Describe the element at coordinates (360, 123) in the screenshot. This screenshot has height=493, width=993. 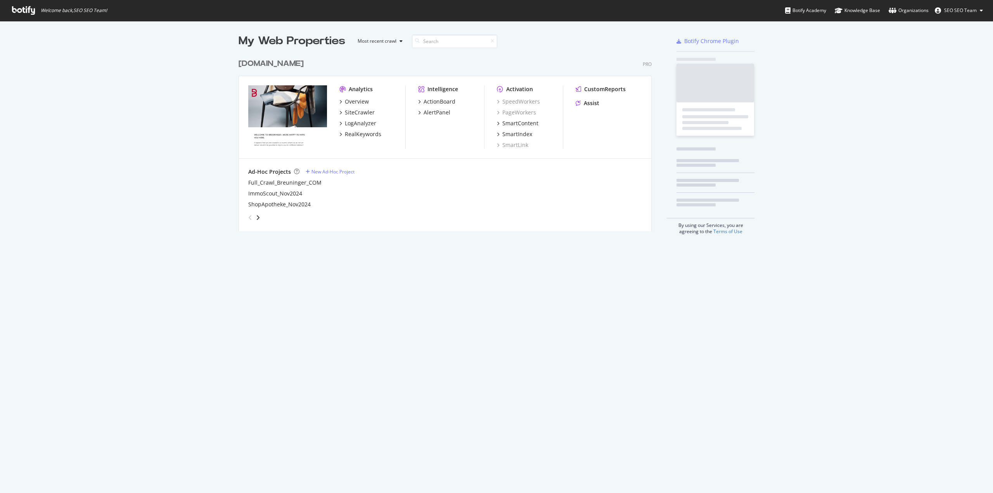
I see `div: LogAnalyzer` at that location.